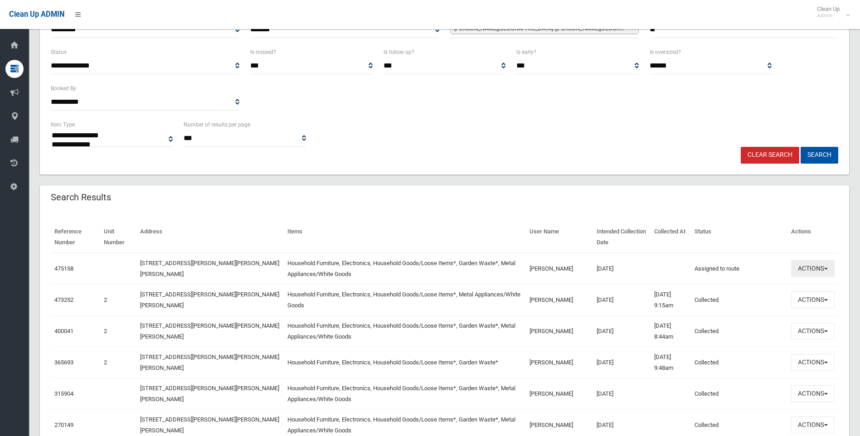  What do you see at coordinates (405, 237) in the screenshot?
I see `th: Items` at bounding box center [405, 237].